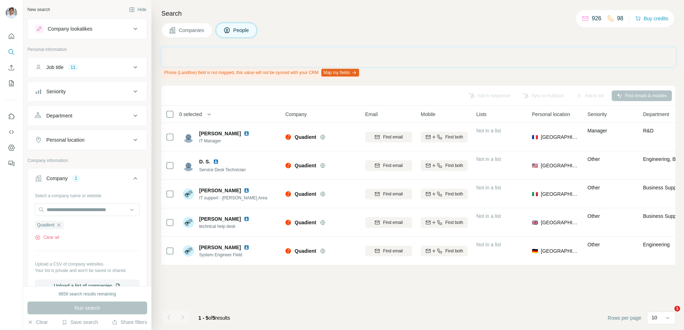 This screenshot has height=330, width=684. I want to click on button: Clear, so click(37, 322).